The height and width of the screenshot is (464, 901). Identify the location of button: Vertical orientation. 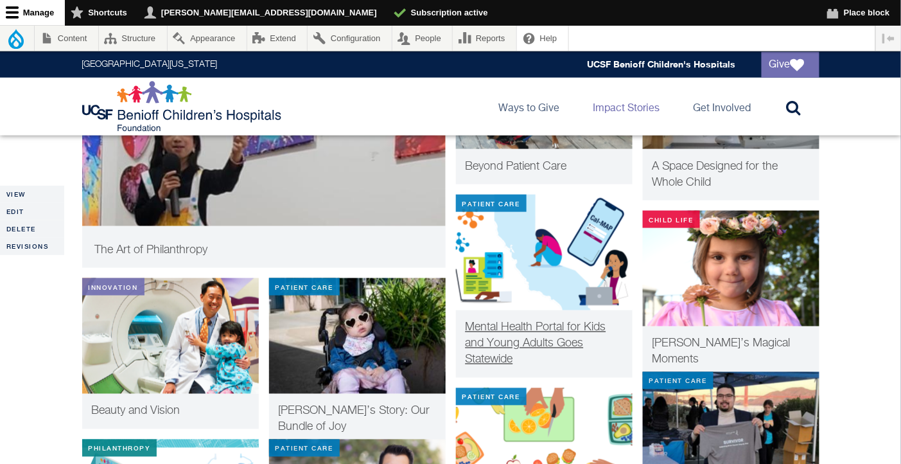
(889, 38).